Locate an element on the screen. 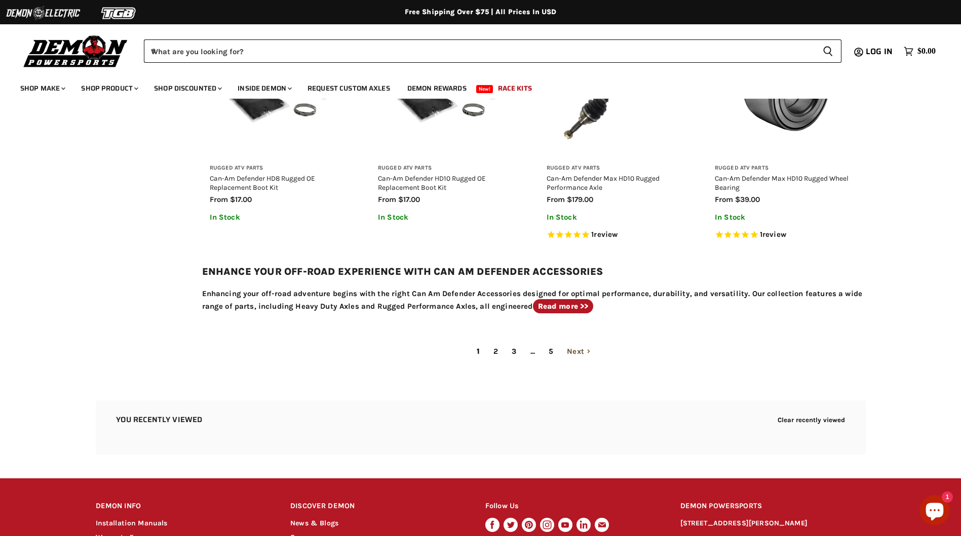 Image resolution: width=961 pixels, height=536 pixels. a: Can-Am Defender Max HD10 Rugged Performance Axle is located at coordinates (603, 183).